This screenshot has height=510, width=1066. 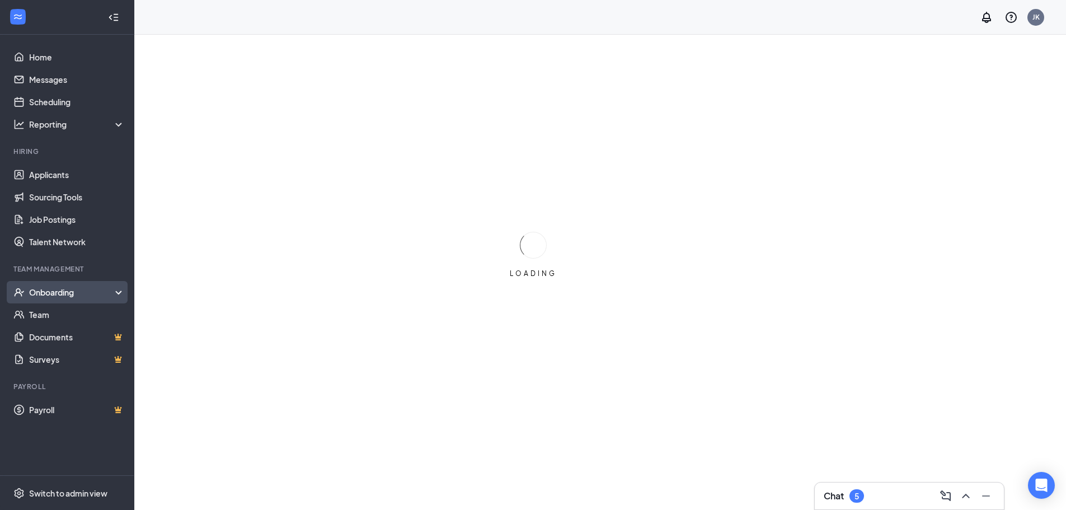 I want to click on h3: Chat, so click(x=834, y=496).